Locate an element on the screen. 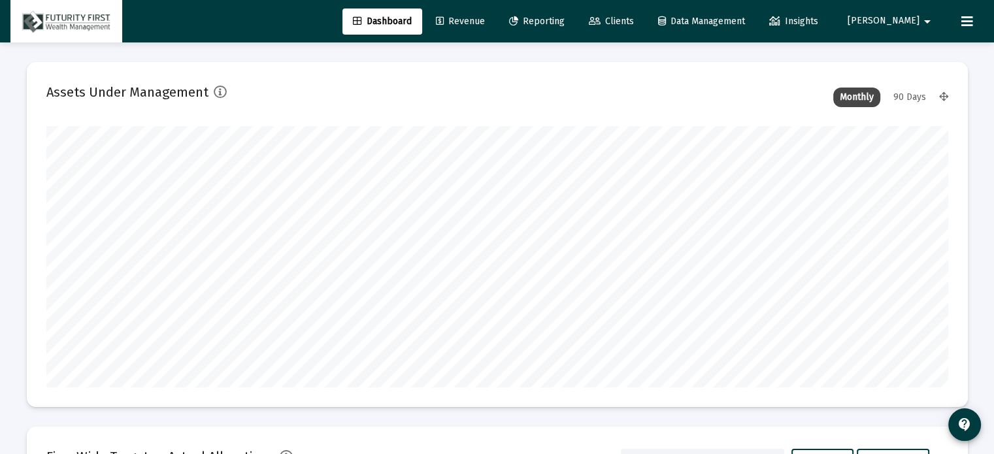  a: Insights is located at coordinates (793, 22).